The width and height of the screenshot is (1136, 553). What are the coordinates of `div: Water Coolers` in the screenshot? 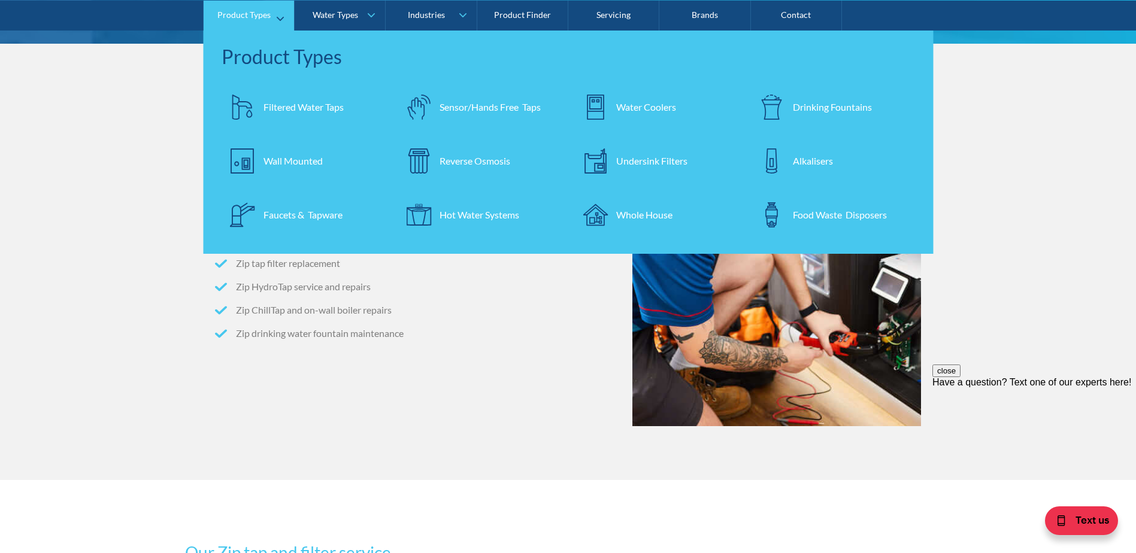 It's located at (646, 107).